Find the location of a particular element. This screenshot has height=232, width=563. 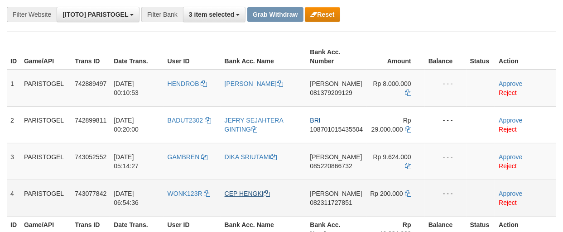

a: Copy 200000 to clipboard is located at coordinates (408, 194).